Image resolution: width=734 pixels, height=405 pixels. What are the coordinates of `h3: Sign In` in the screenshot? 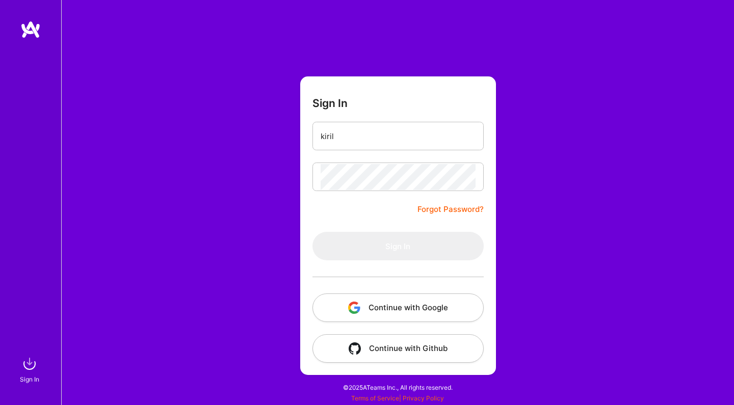 It's located at (330, 103).